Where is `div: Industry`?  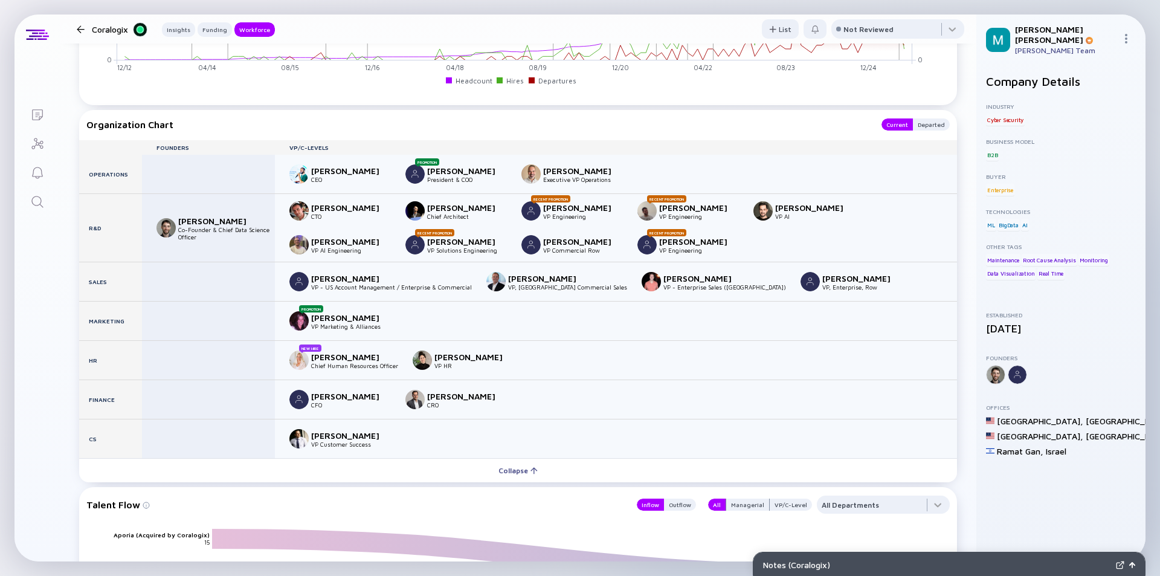
div: Industry is located at coordinates (1061, 106).